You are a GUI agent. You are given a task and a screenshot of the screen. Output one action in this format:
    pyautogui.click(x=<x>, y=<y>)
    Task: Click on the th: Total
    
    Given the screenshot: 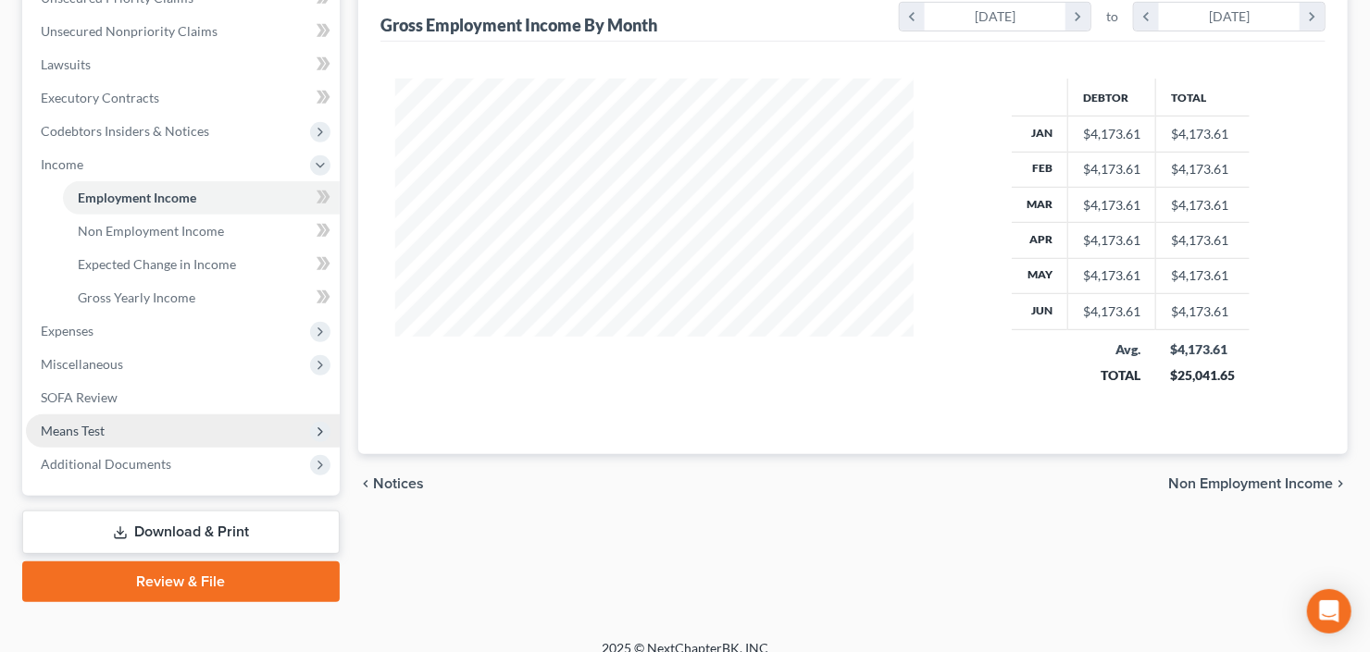 What is the action you would take?
    pyautogui.click(x=1202, y=97)
    